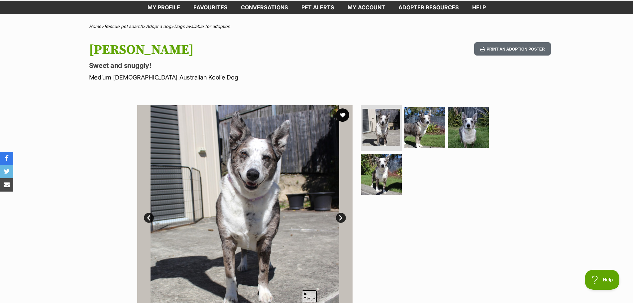 Image resolution: width=633 pixels, height=303 pixels. What do you see at coordinates (149, 218) in the screenshot?
I see `a: Prev` at bounding box center [149, 218].